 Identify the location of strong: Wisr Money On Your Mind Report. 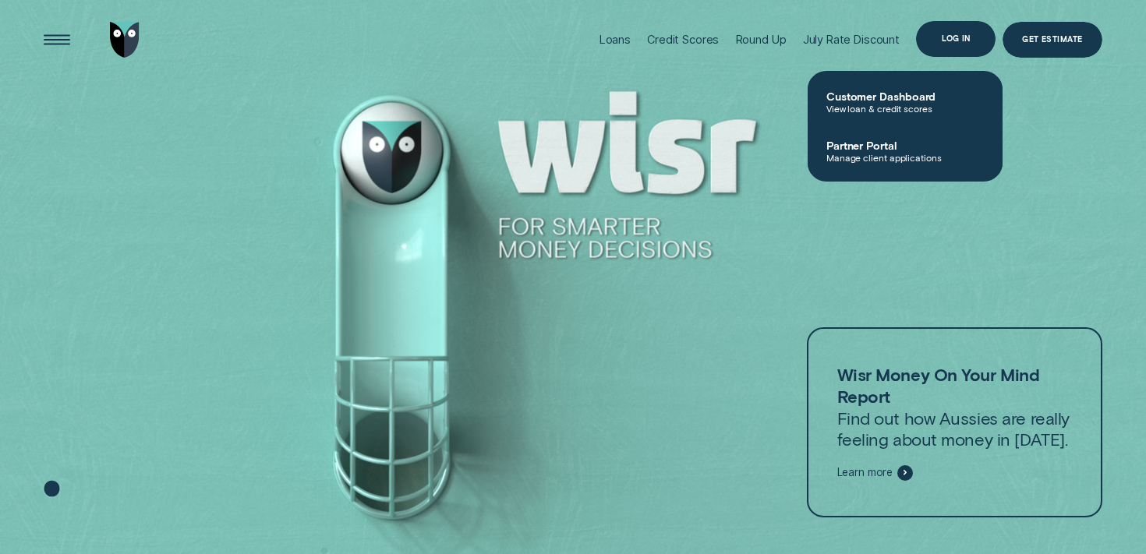
(939, 385).